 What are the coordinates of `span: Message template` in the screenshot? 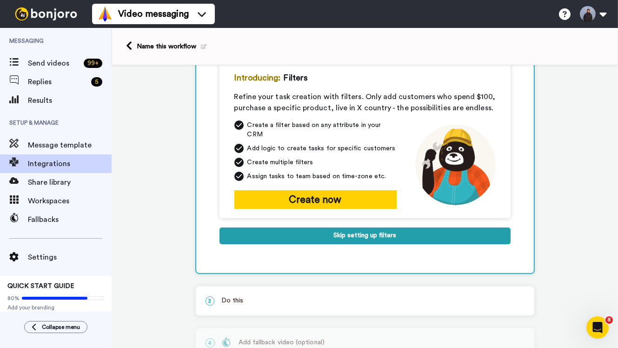 It's located at (70, 145).